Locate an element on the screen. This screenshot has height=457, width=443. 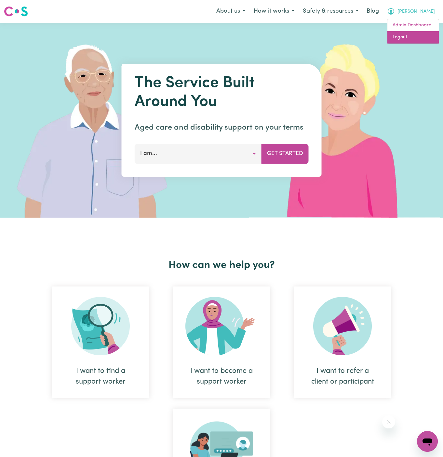
a: Careseekers logo is located at coordinates (16, 11).